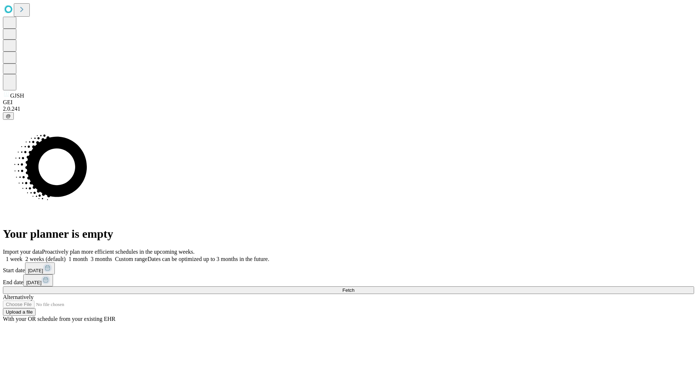 Image resolution: width=697 pixels, height=392 pixels. Describe the element at coordinates (349, 290) in the screenshot. I see `button: Fetch` at that location.